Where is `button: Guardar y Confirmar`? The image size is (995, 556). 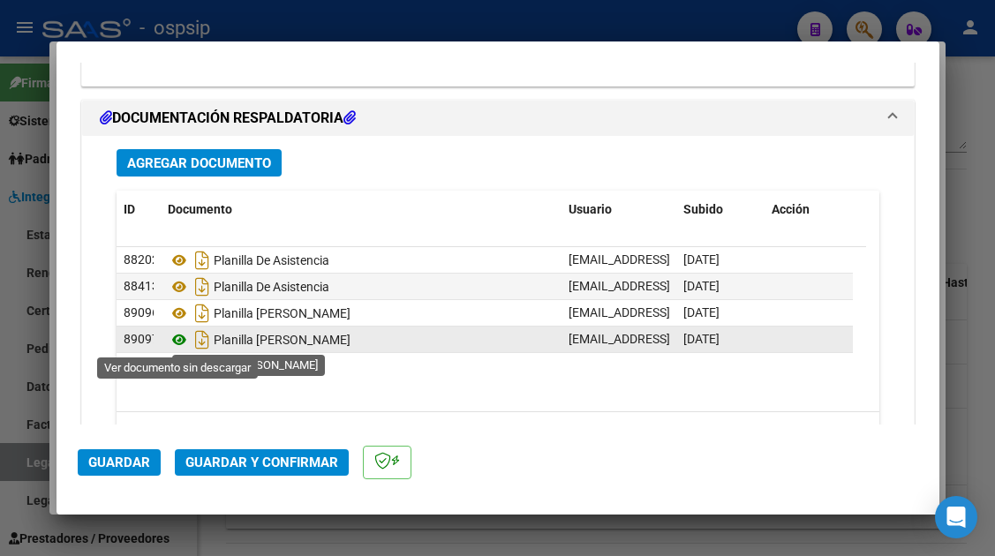
button: Guardar y Confirmar is located at coordinates (261, 463).